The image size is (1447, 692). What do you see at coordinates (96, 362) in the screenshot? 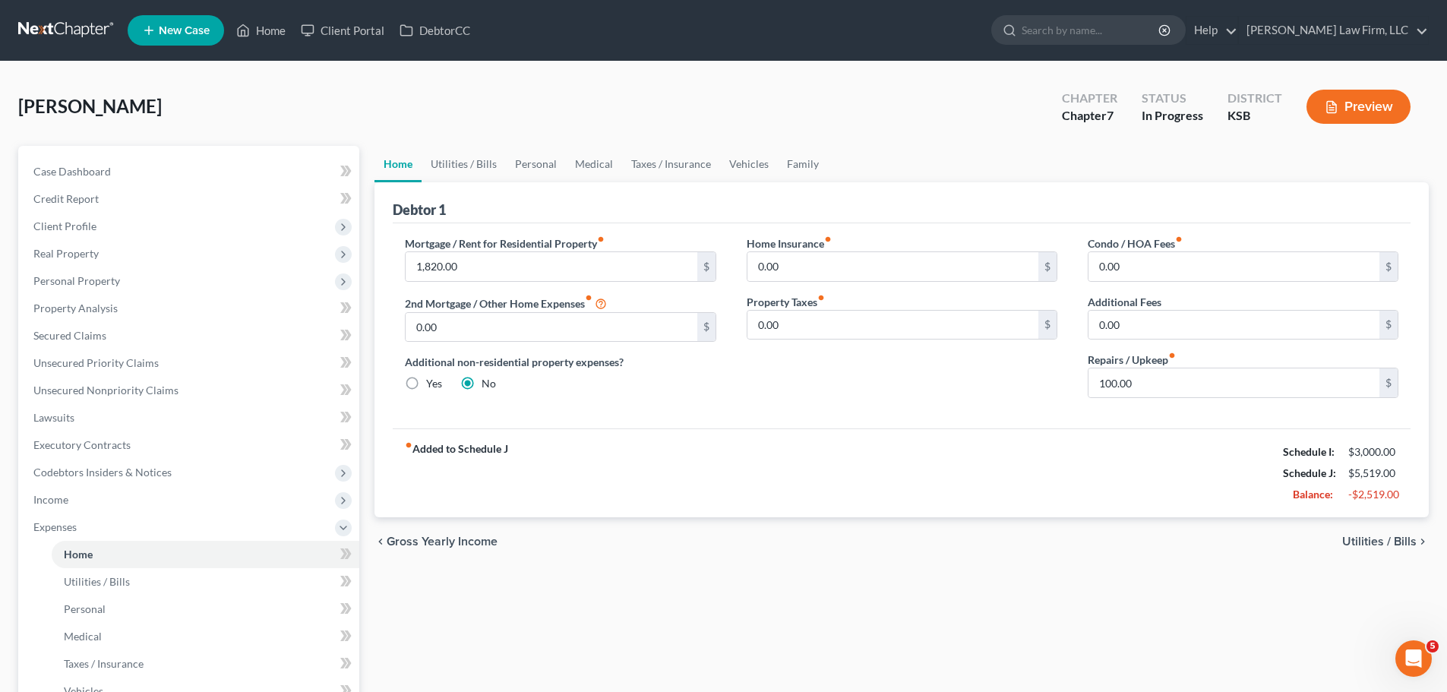
I see `span: Unsecured Priority Claims` at bounding box center [96, 362].